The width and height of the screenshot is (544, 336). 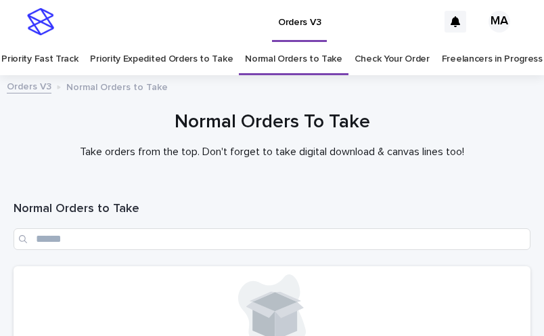 What do you see at coordinates (500, 22) in the screenshot?
I see `div: MA` at bounding box center [500, 22].